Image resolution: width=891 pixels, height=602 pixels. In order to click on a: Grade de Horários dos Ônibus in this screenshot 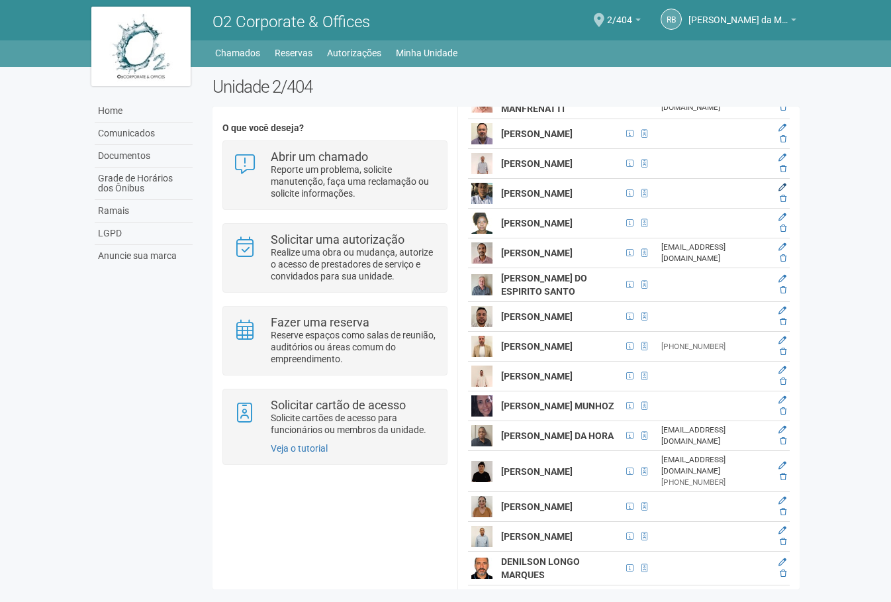, I will do `click(144, 183)`.